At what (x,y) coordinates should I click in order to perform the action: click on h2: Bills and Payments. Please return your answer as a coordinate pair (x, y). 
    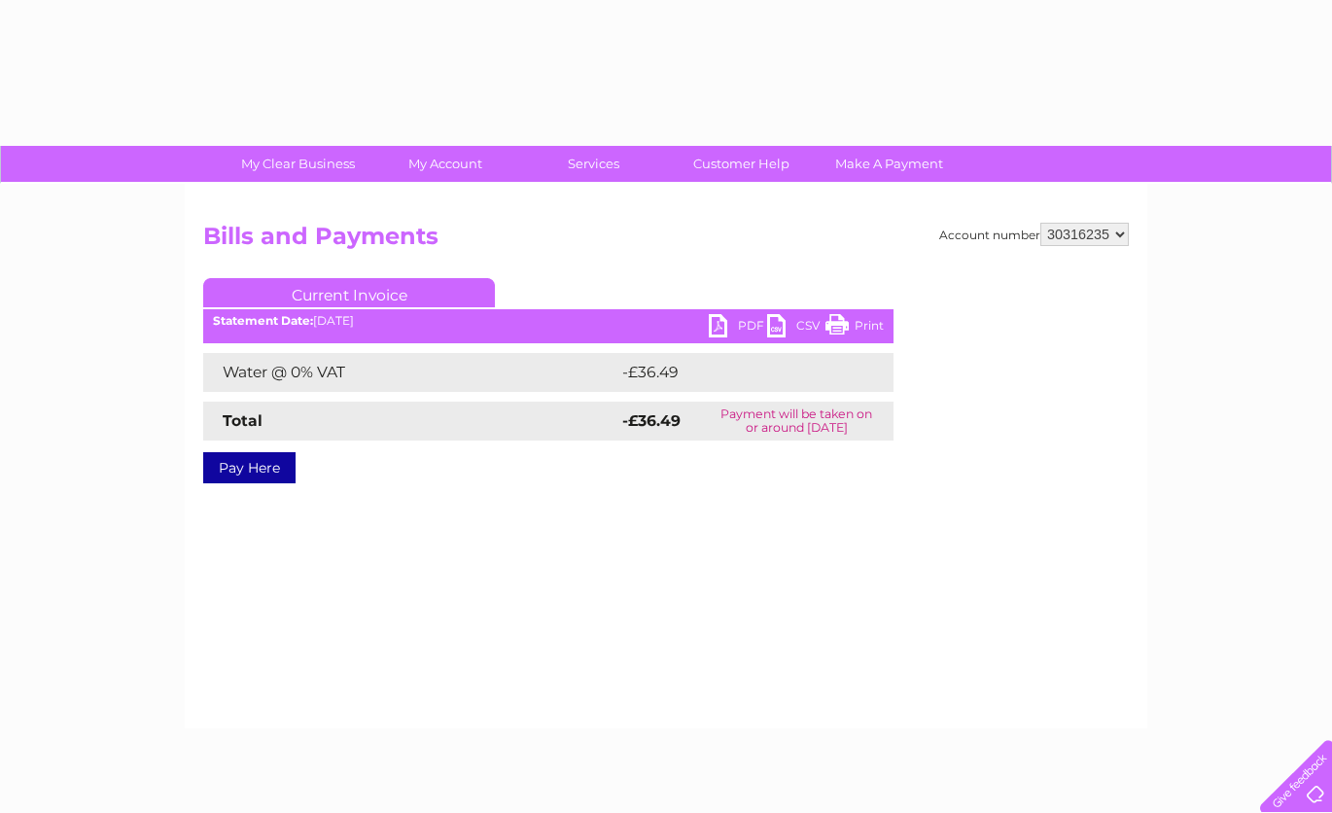
    Looking at the image, I should click on (666, 241).